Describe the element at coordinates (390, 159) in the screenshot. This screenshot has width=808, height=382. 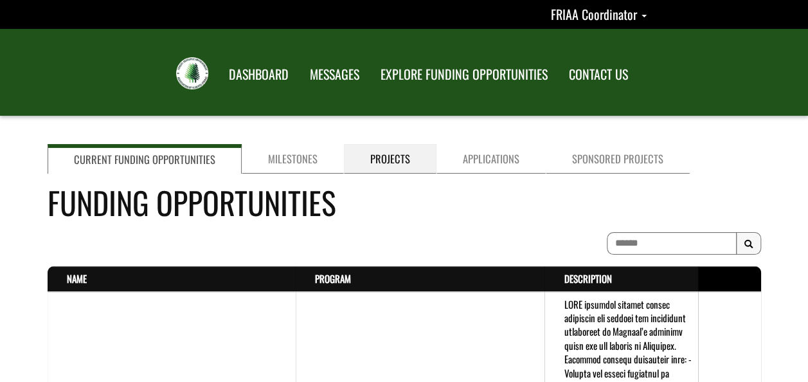
I see `a: Projects` at that location.